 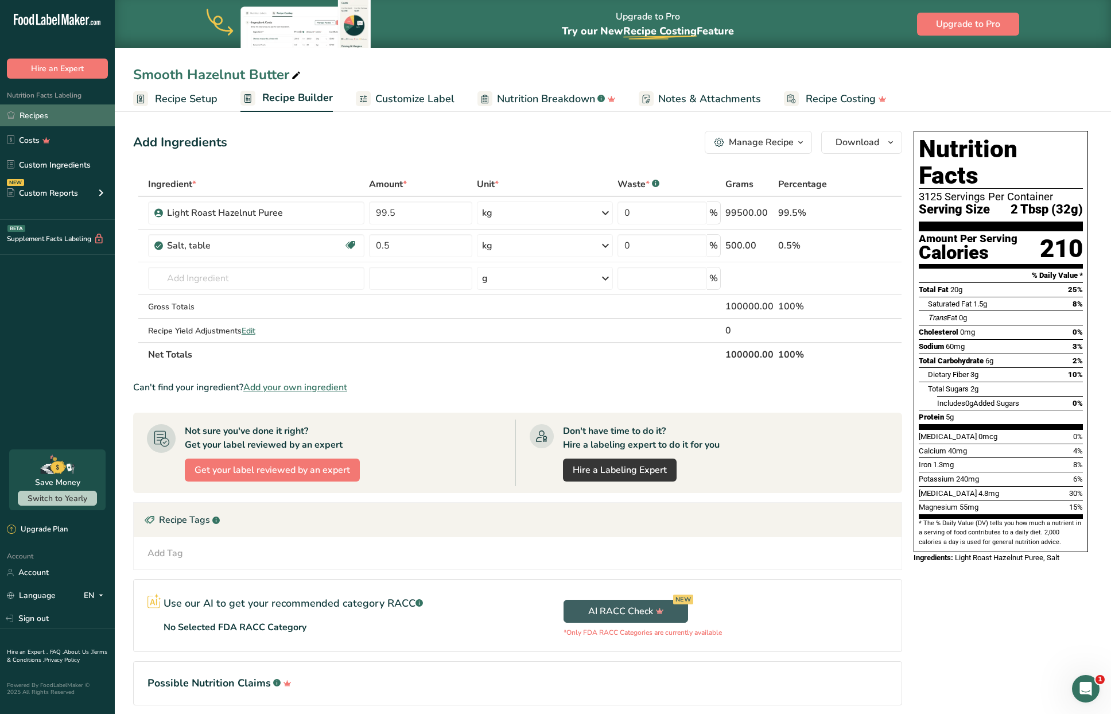 I want to click on span: Sodium, so click(x=931, y=346).